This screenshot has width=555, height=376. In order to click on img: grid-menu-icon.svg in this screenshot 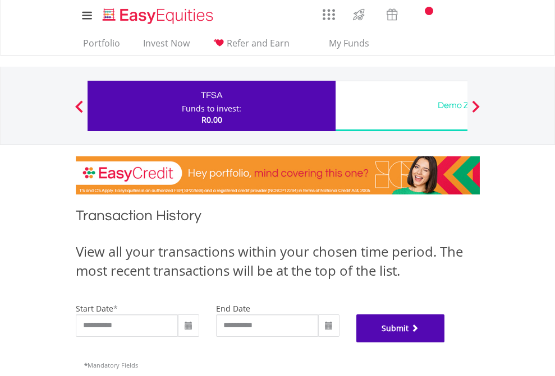, I will do `click(329, 15)`.